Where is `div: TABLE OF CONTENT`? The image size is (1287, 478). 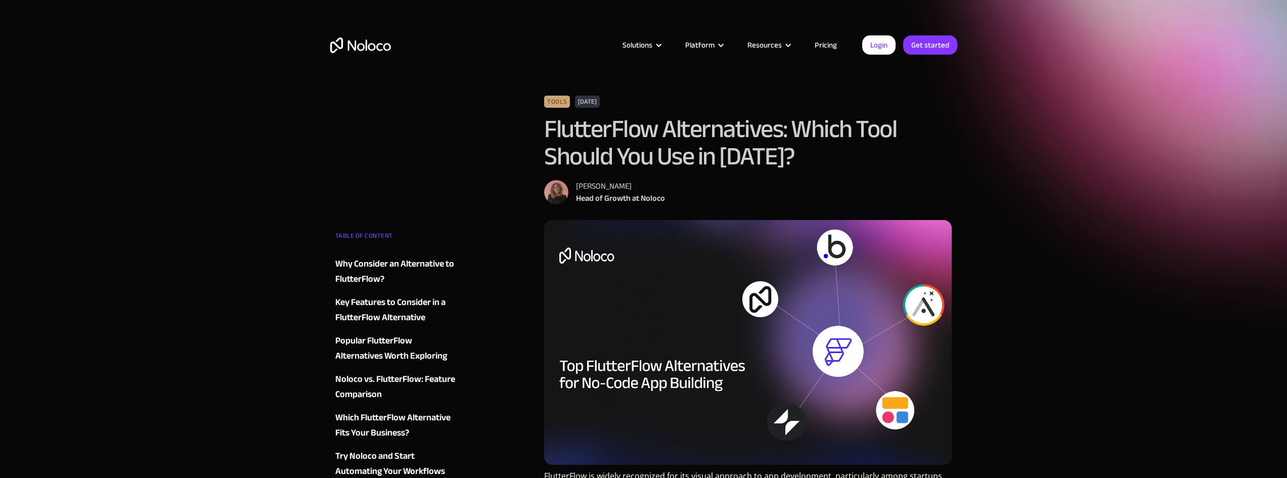
div: TABLE OF CONTENT is located at coordinates (397, 238).